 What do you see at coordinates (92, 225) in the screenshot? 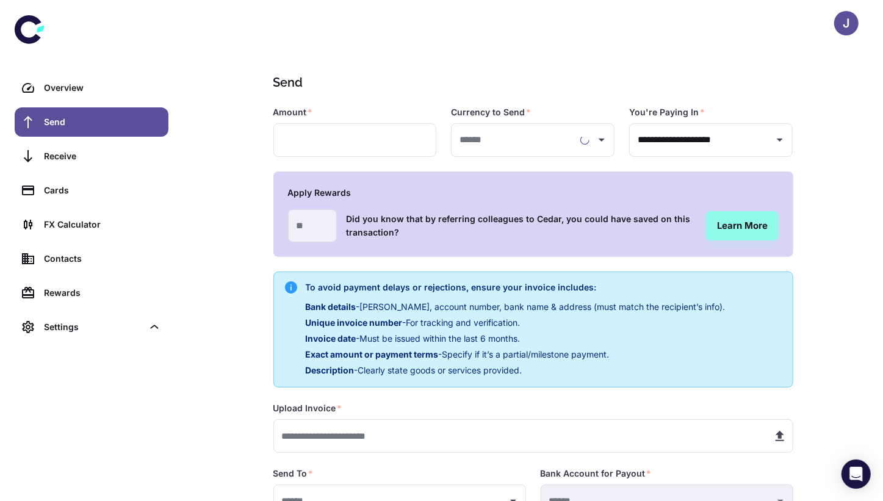
I see `a: FX Calculator` at bounding box center [92, 225].